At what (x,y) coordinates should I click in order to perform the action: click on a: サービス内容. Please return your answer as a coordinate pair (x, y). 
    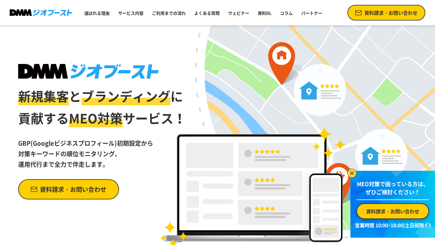
    Looking at the image, I should click on (131, 13).